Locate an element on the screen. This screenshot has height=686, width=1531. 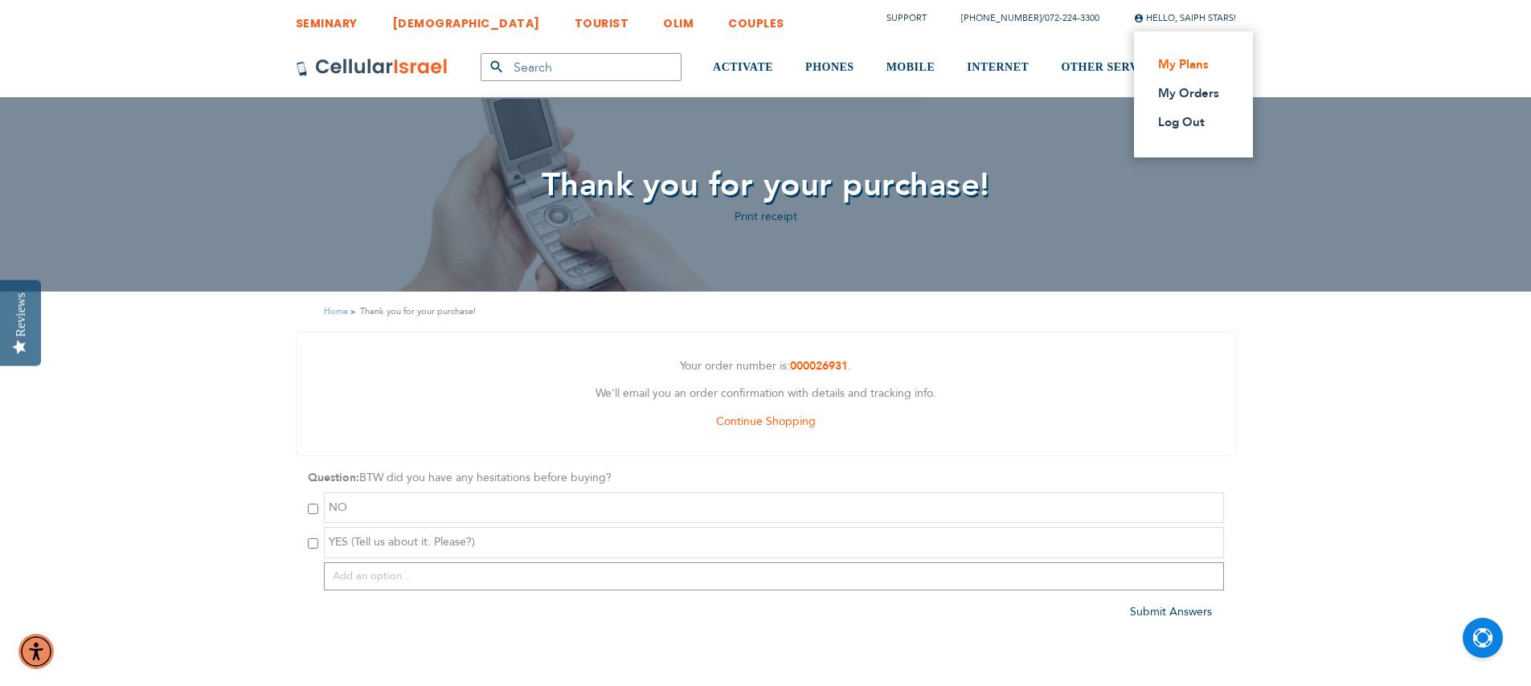
a: Home is located at coordinates (336, 311).